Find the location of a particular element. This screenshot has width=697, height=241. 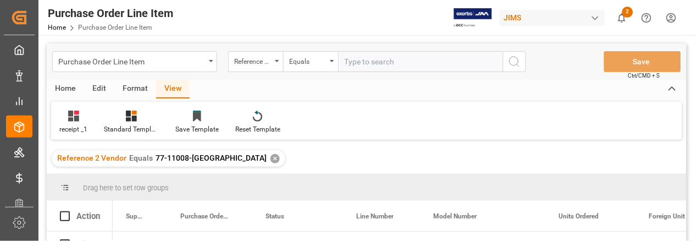

span: Model Number is located at coordinates (455, 216).